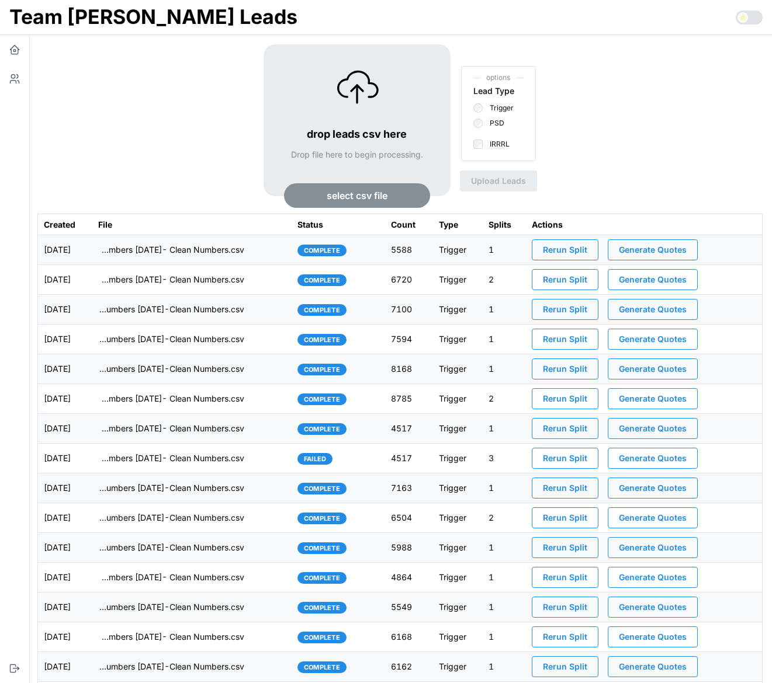 This screenshot has width=772, height=683. What do you see at coordinates (409, 369) in the screenshot?
I see `td: 8168` at bounding box center [409, 369].